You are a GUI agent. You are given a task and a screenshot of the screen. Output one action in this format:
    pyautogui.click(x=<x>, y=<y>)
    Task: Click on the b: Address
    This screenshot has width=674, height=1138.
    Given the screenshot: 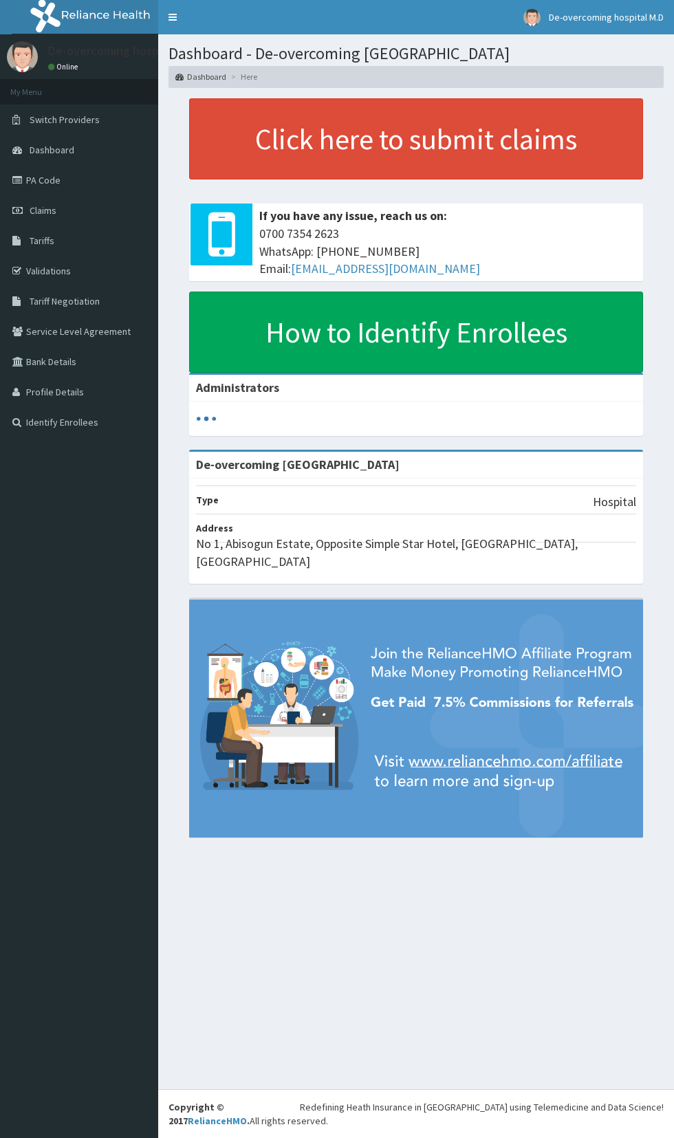 What is the action you would take?
    pyautogui.click(x=215, y=528)
    